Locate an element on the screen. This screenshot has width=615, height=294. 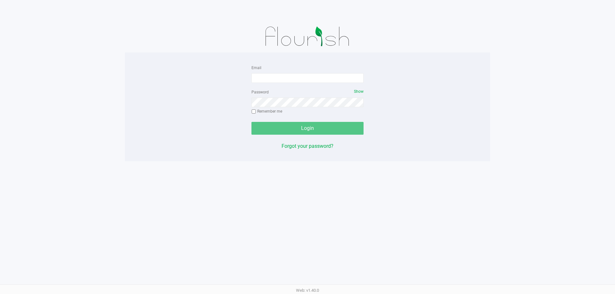
span: Show is located at coordinates (359, 92).